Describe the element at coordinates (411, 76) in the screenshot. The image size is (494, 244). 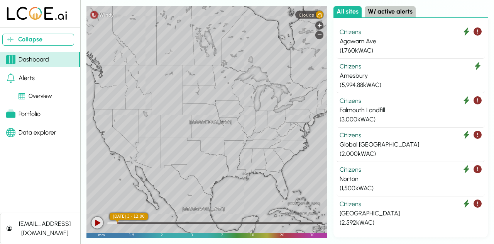
I see `div: Amesbury` at that location.